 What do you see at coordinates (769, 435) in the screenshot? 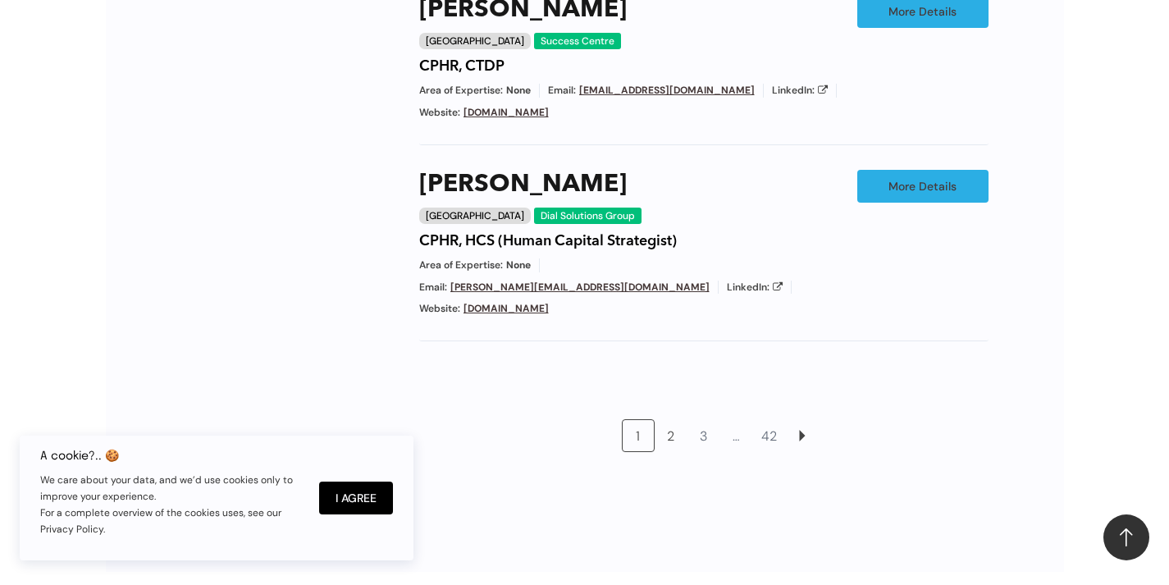
I see `a: 42` at bounding box center [769, 435].